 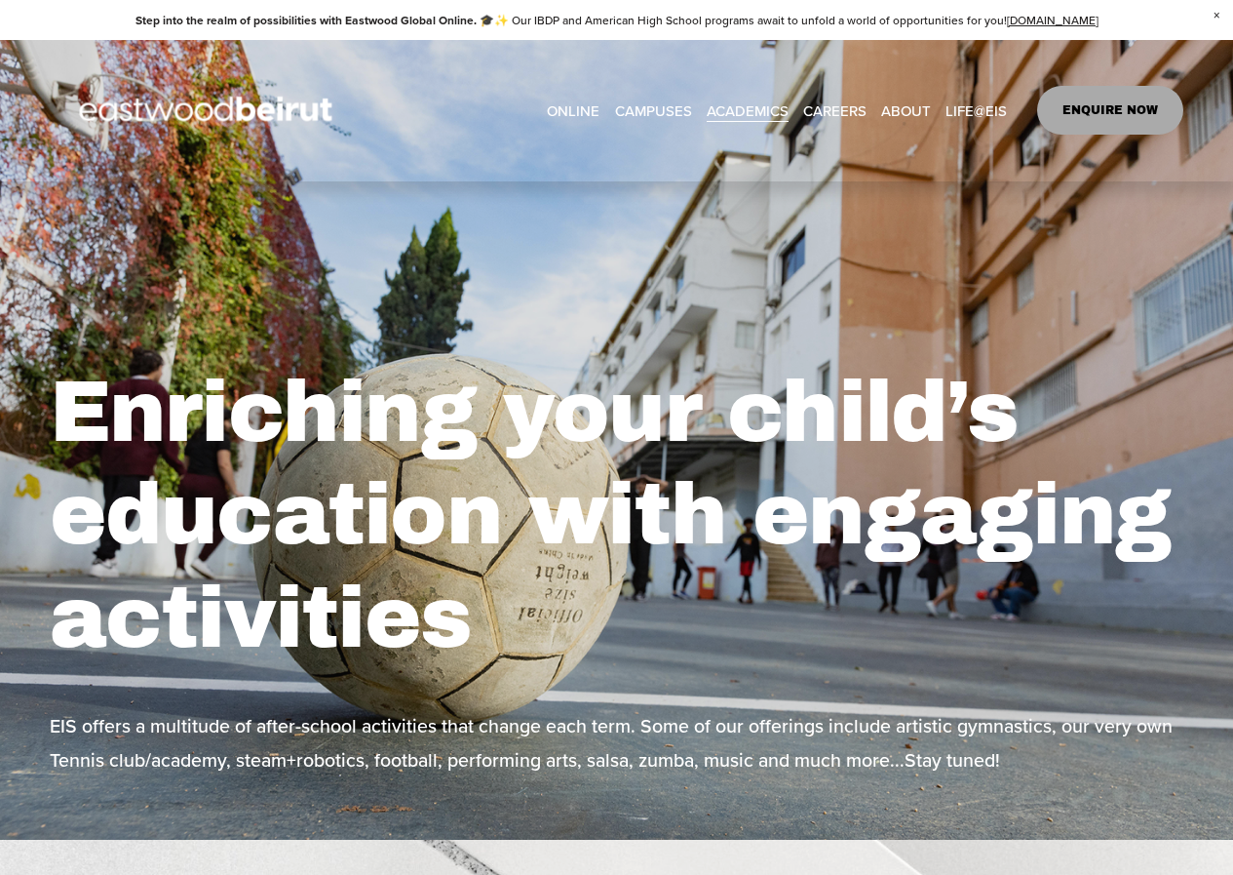 I want to click on p: EIS offers a multitude of after-school activities that change each term. Some of our offerings in..., so click(x=617, y=743).